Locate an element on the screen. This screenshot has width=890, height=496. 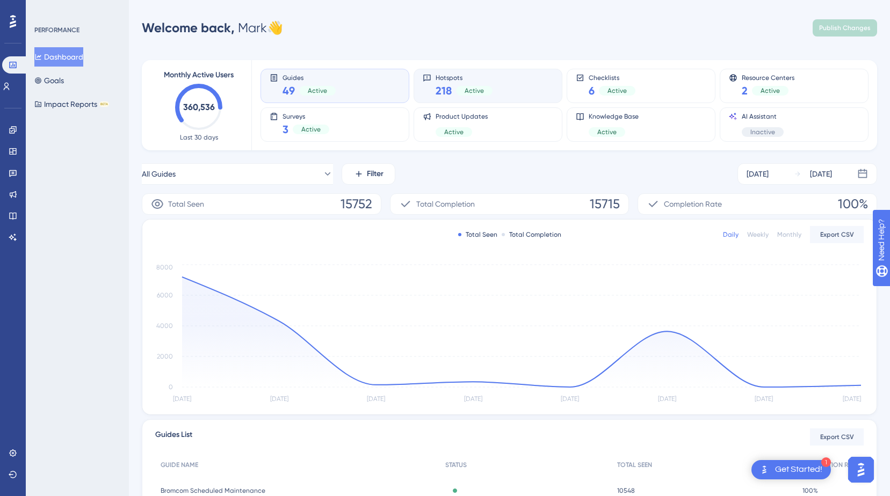
span: Surveys is located at coordinates (306, 116).